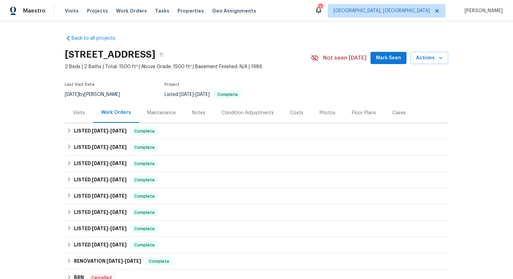 The height and width of the screenshot is (279, 513). What do you see at coordinates (429, 58) in the screenshot?
I see `button: Actions` at bounding box center [429, 58].